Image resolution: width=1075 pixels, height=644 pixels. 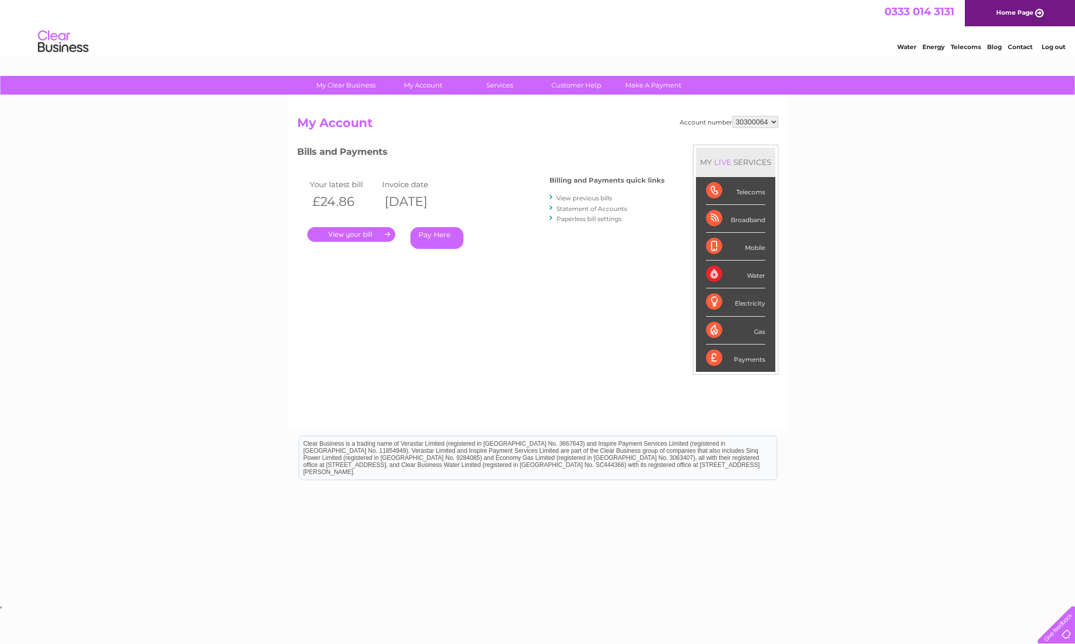 I want to click on span: 0333 014 3131, so click(x=920, y=11).